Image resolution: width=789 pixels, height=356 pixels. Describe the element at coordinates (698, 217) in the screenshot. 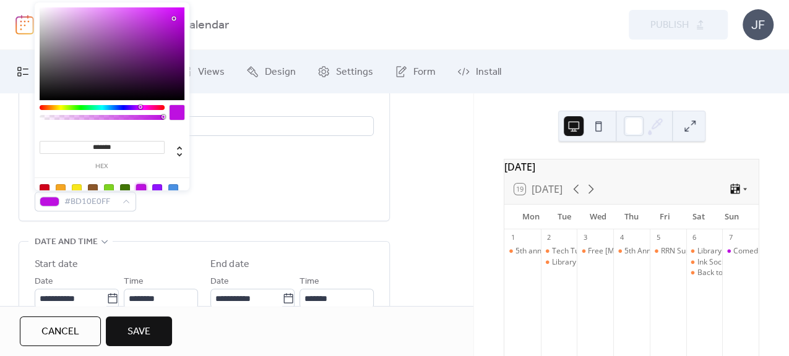

I see `div: Sat` at that location.